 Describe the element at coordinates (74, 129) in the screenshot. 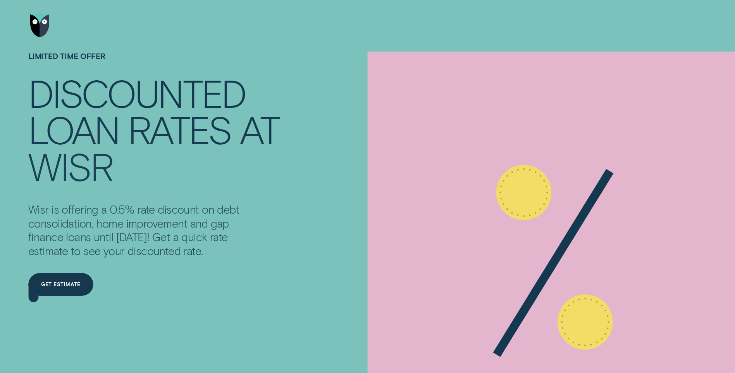

I see `div: loan` at that location.